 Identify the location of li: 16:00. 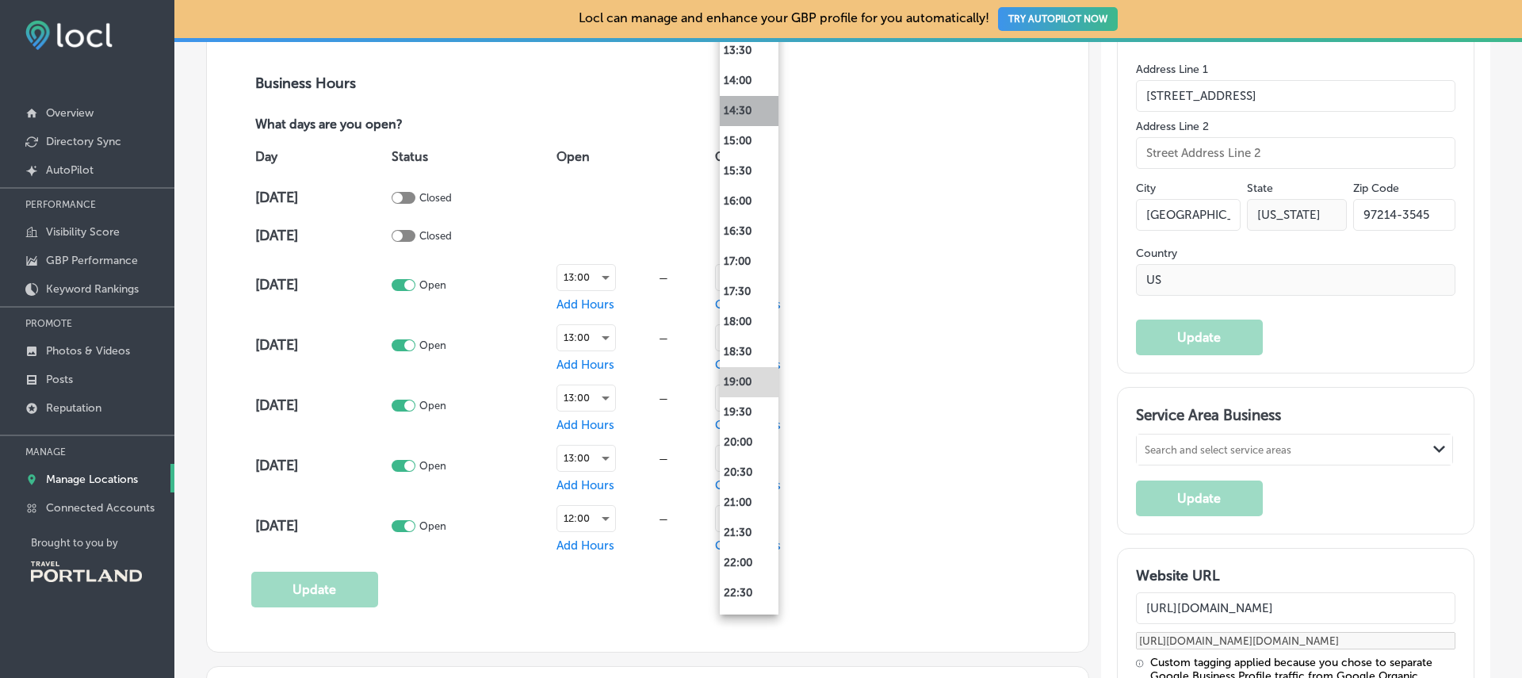
(749, 201).